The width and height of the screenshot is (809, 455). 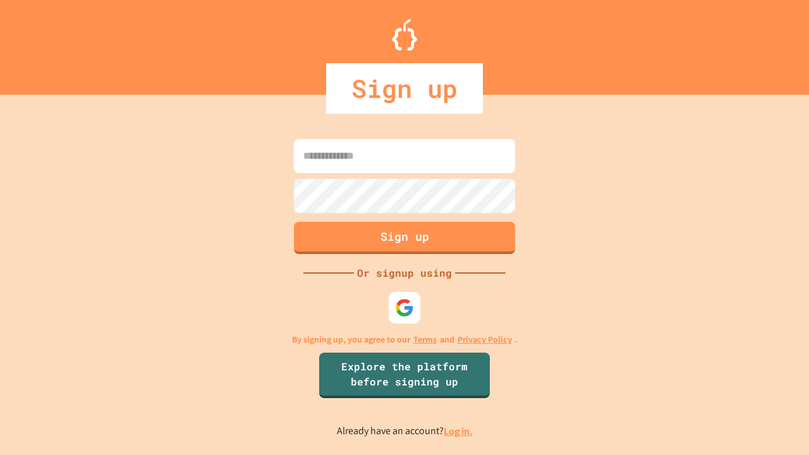 What do you see at coordinates (404, 238) in the screenshot?
I see `button: Sign up` at bounding box center [404, 238].